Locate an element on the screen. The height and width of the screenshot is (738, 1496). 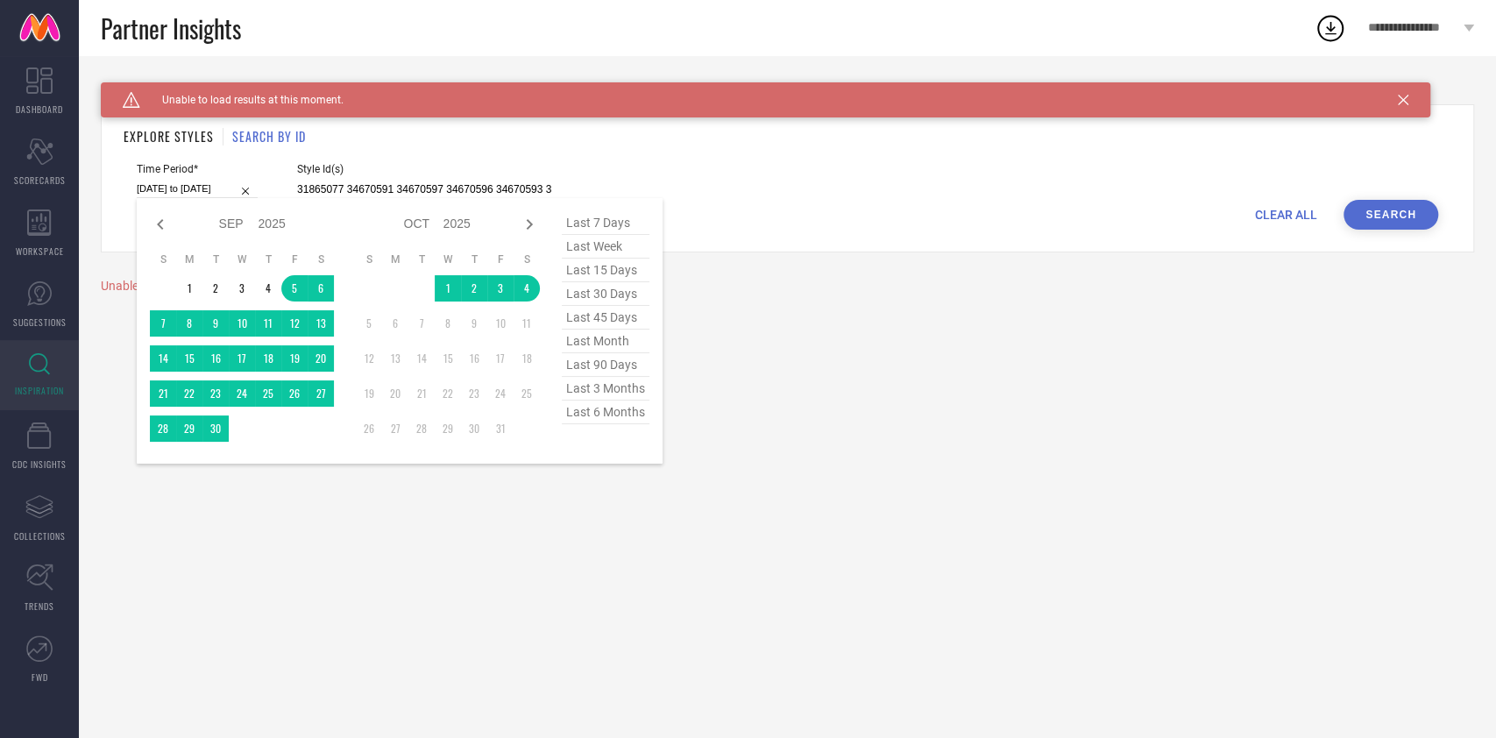
td: Wed Sep 17 2025 is located at coordinates (242, 359).